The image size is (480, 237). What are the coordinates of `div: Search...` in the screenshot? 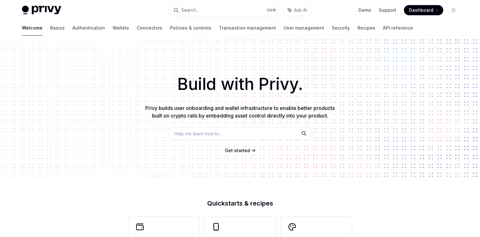 It's located at (190, 10).